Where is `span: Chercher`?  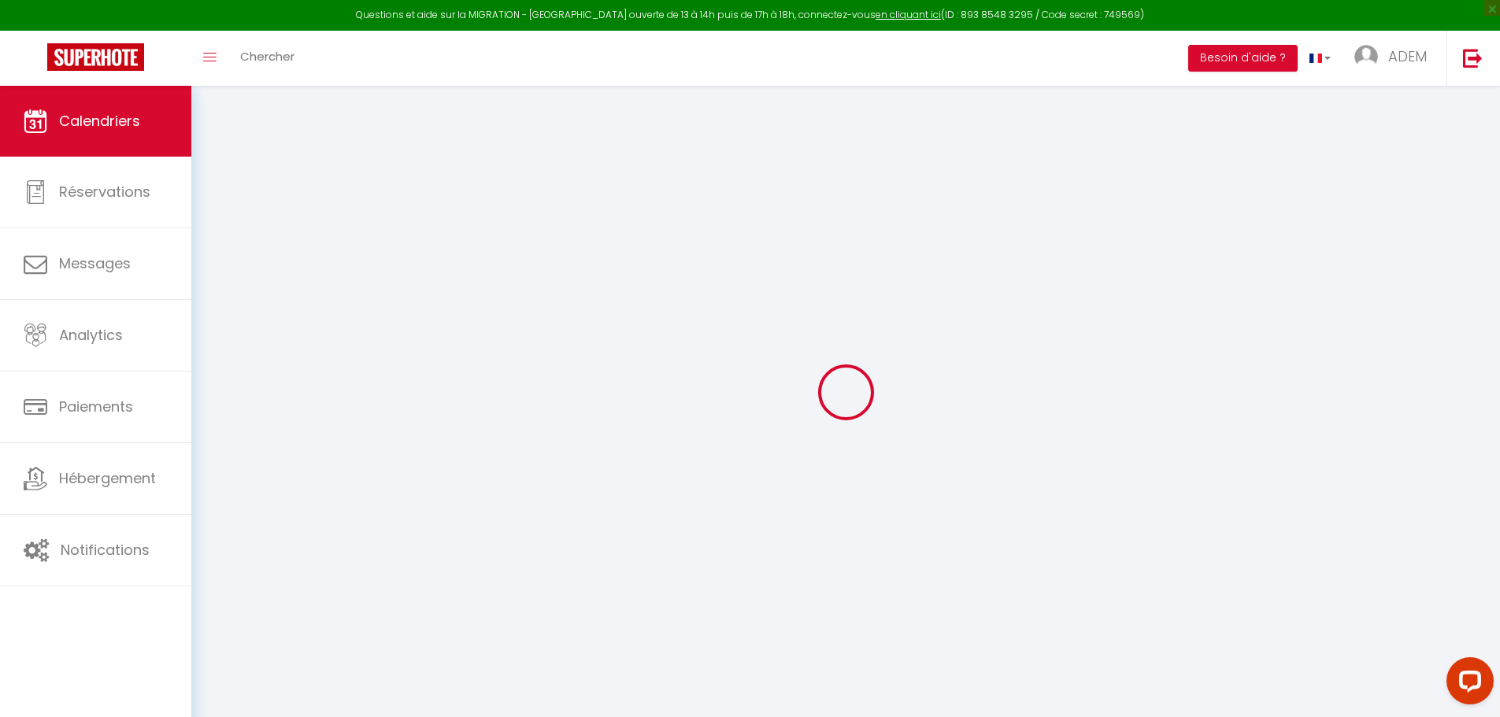 span: Chercher is located at coordinates (267, 56).